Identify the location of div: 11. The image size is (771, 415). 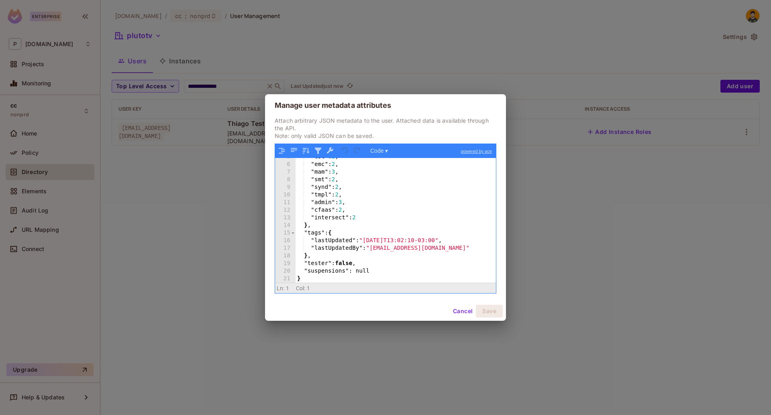
(285, 203).